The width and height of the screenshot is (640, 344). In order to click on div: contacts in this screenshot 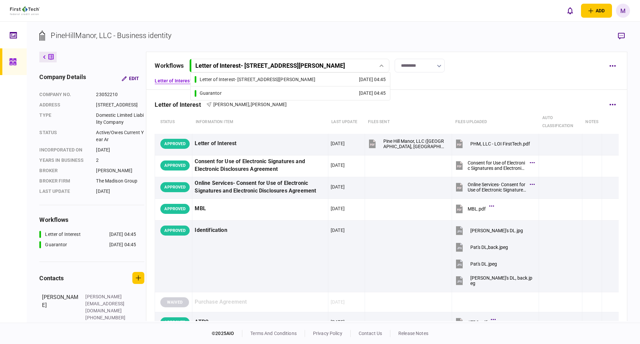, I will do `click(51, 278)`.